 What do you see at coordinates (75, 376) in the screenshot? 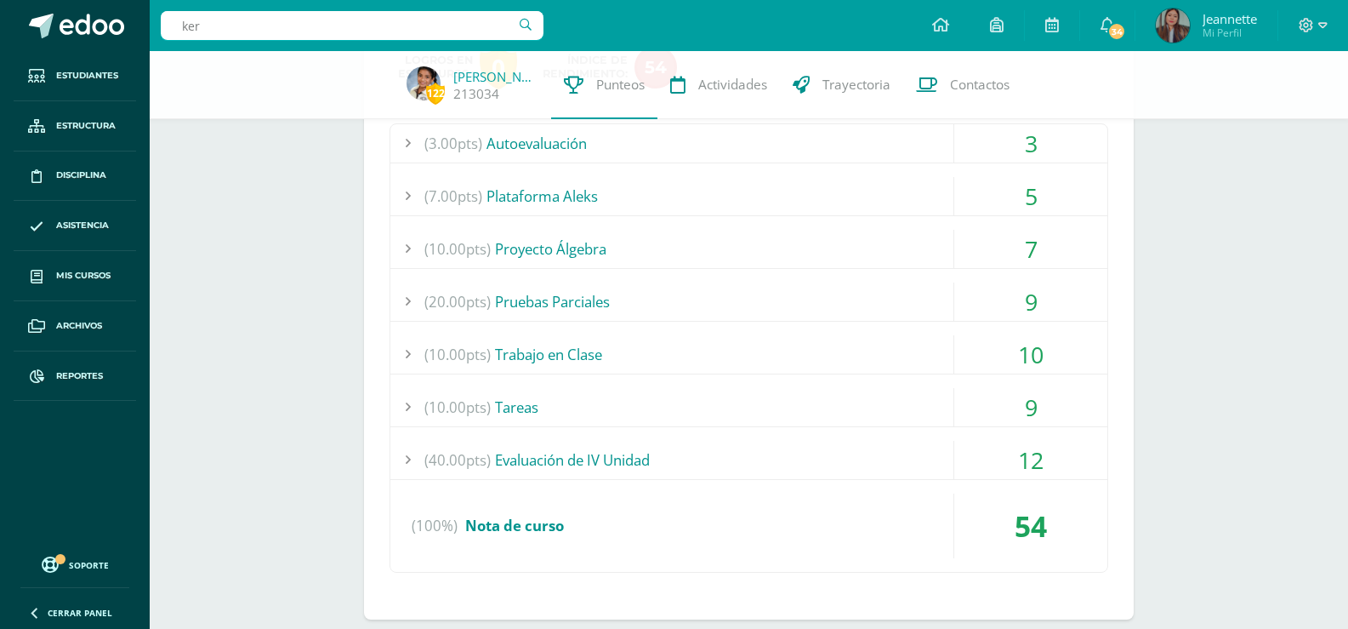
I see `a: Reportes` at bounding box center [75, 376].